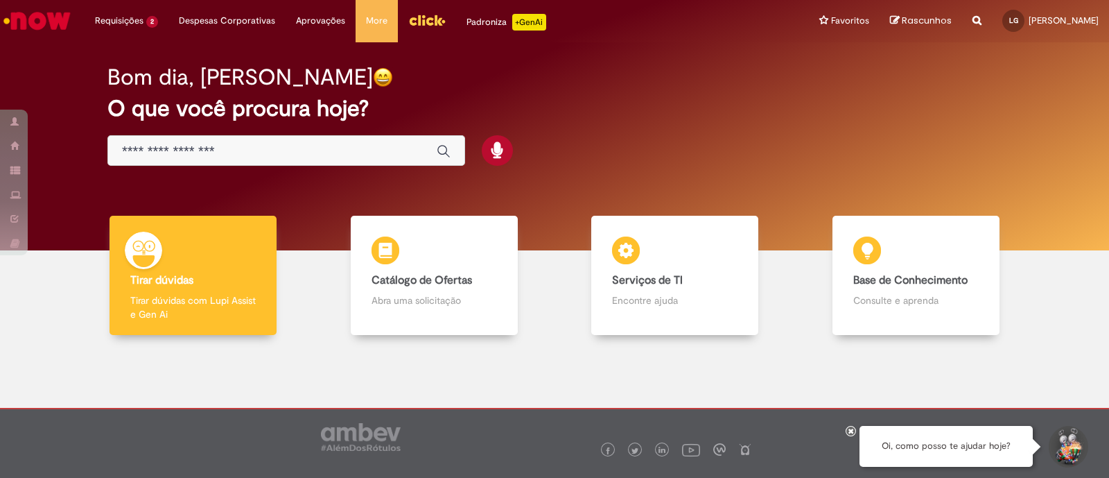 Image resolution: width=1109 pixels, height=478 pixels. What do you see at coordinates (635, 451) in the screenshot?
I see `img: logo_footer_twitter.png` at bounding box center [635, 451].